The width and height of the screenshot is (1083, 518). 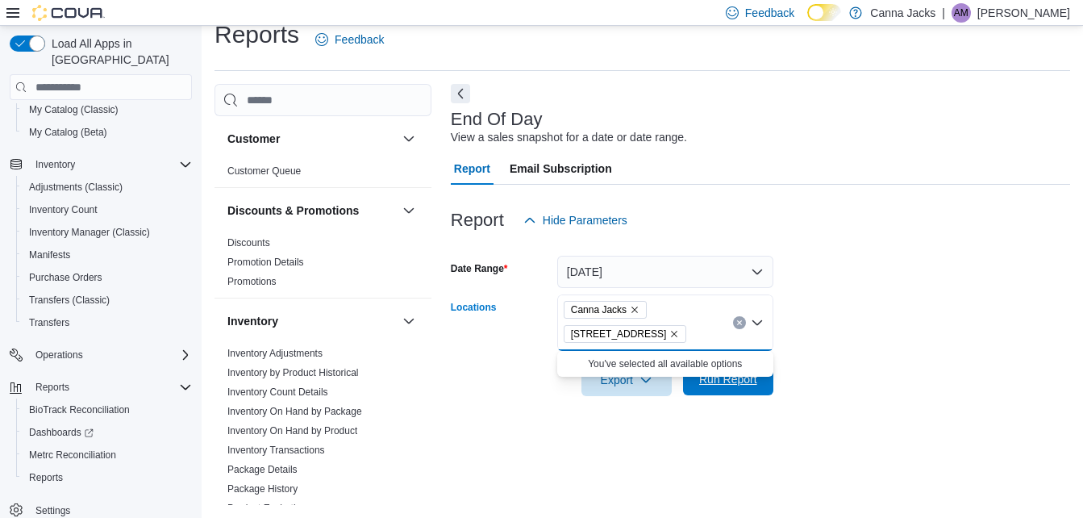 What do you see at coordinates (59, 355) in the screenshot?
I see `span: Operations` at bounding box center [59, 355].